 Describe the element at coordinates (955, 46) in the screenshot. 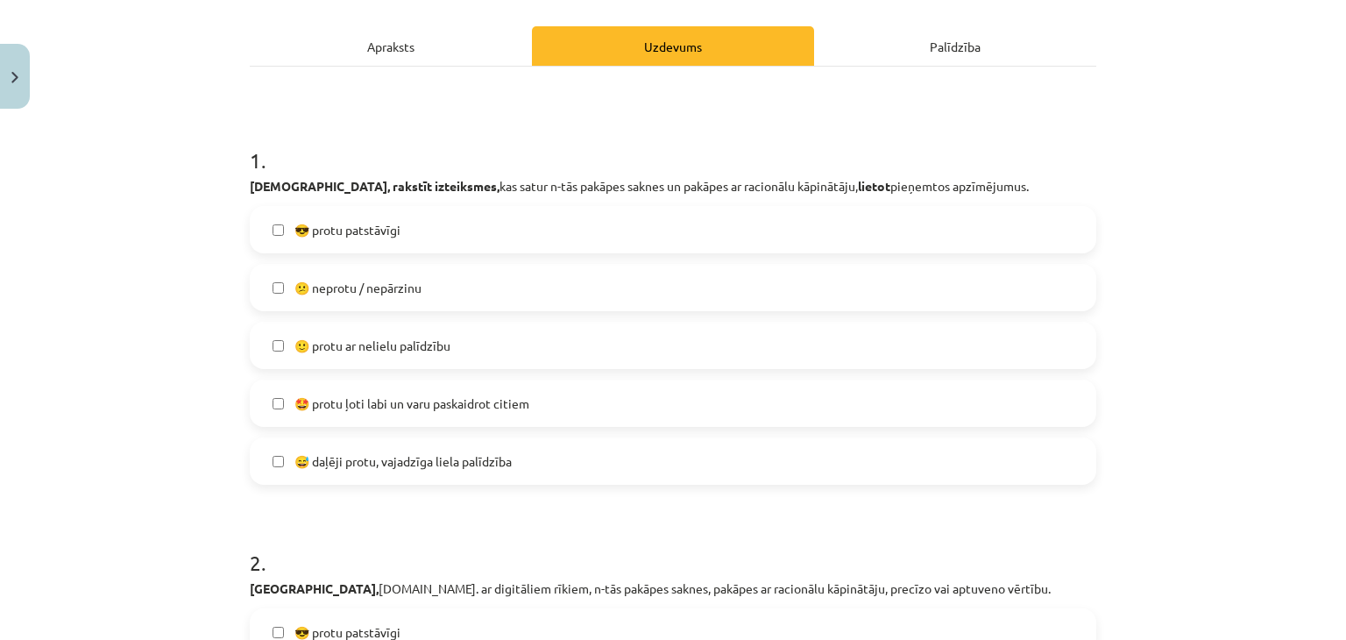

I see `div: Palīdzība` at that location.